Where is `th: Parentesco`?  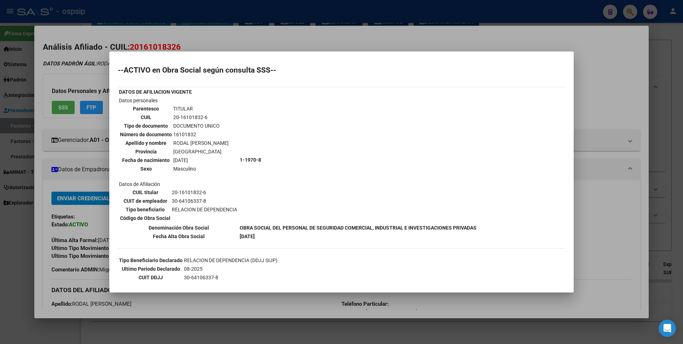
th: Parentesco is located at coordinates (146, 109).